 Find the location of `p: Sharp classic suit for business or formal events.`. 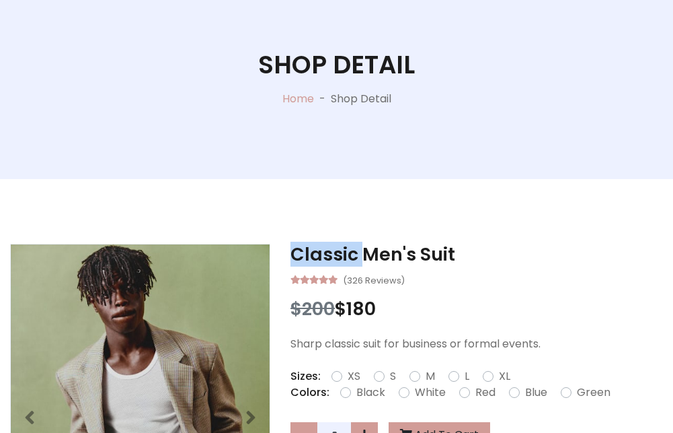

p: Sharp classic suit for business or formal events. is located at coordinates (477, 344).